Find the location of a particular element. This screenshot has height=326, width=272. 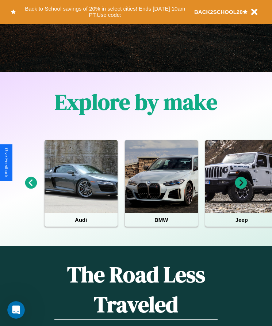

h4: Audi is located at coordinates (81, 219).